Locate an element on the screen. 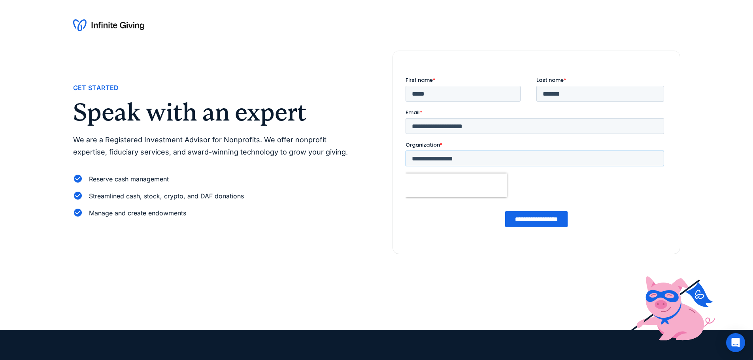  div: Reserve cash management is located at coordinates (129, 179).